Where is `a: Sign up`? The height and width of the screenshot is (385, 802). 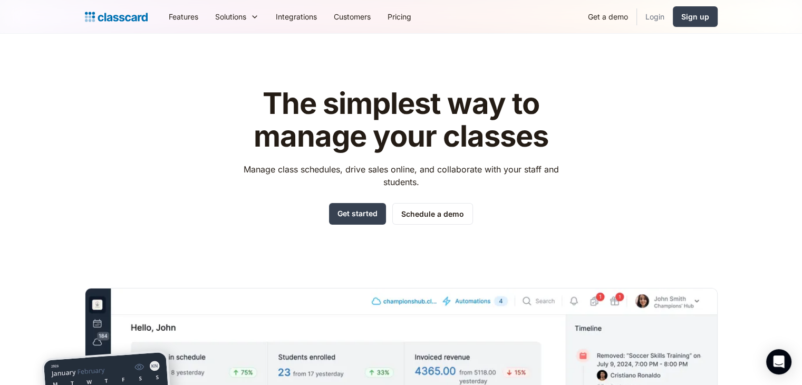 a: Sign up is located at coordinates (695, 16).